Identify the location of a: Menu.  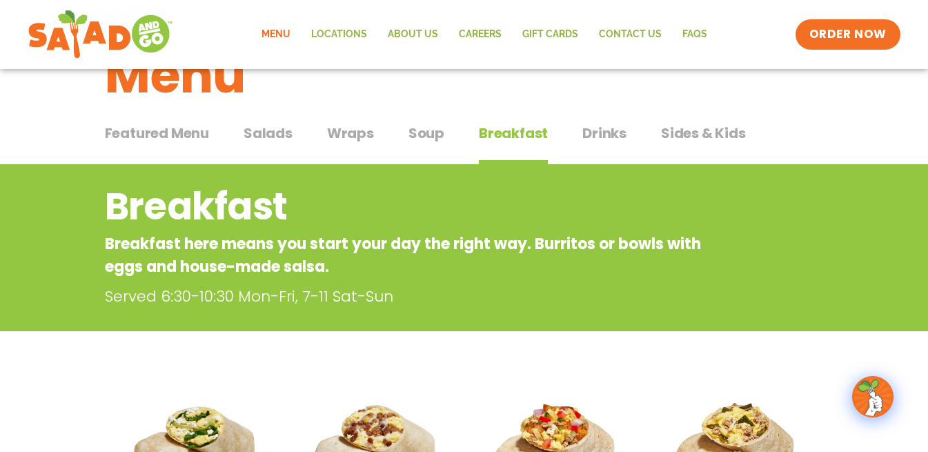
(276, 35).